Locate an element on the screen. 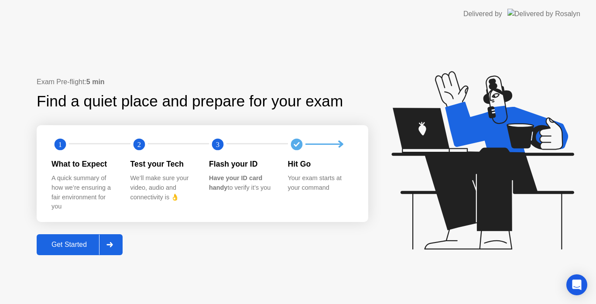  button: Get Started is located at coordinates (79, 245).